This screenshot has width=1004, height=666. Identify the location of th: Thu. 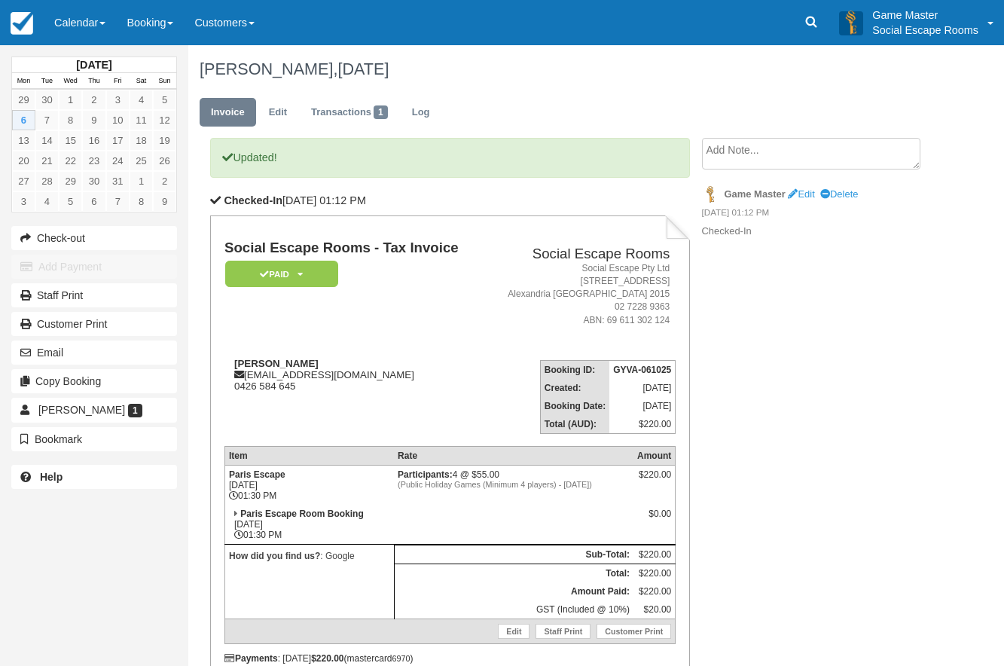
(93, 81).